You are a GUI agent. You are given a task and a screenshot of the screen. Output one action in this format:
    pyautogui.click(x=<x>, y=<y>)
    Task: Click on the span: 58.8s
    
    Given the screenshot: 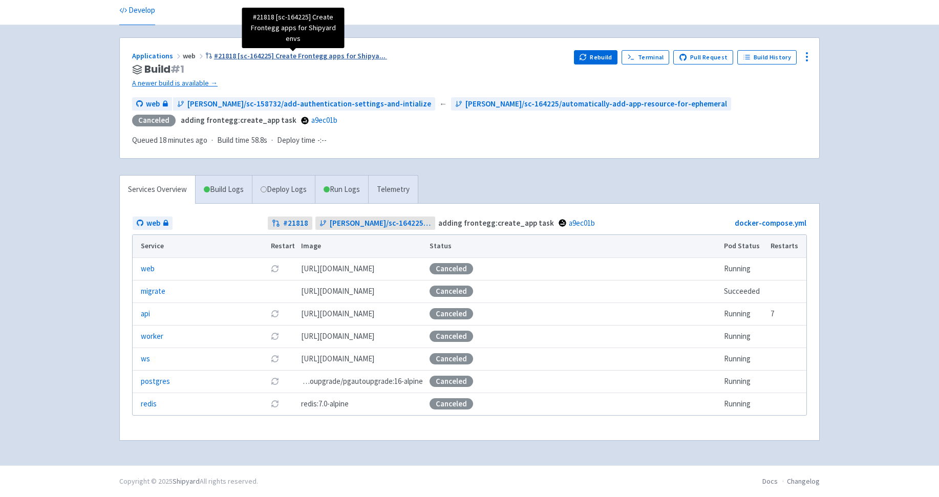 What is the action you would take?
    pyautogui.click(x=259, y=140)
    